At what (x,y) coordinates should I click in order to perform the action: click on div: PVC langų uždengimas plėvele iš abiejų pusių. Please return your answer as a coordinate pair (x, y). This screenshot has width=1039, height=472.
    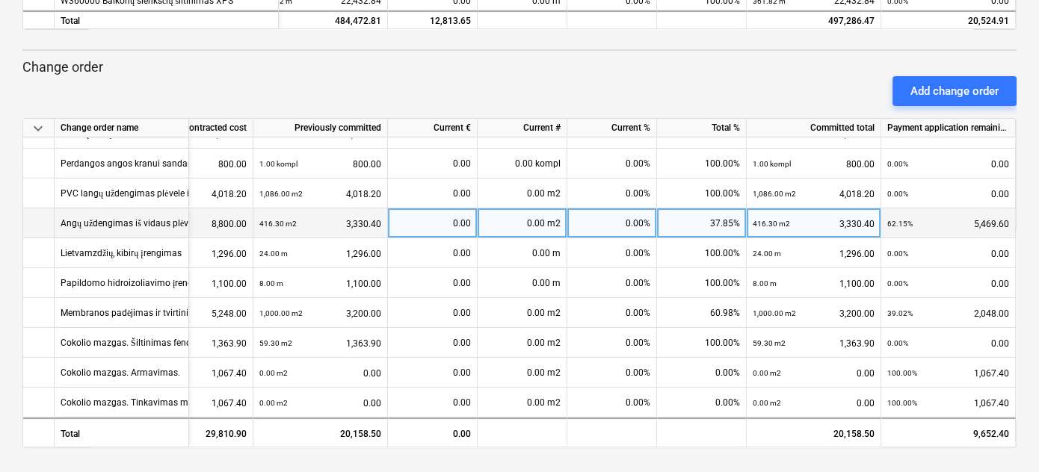
    Looking at the image, I should click on (151, 193).